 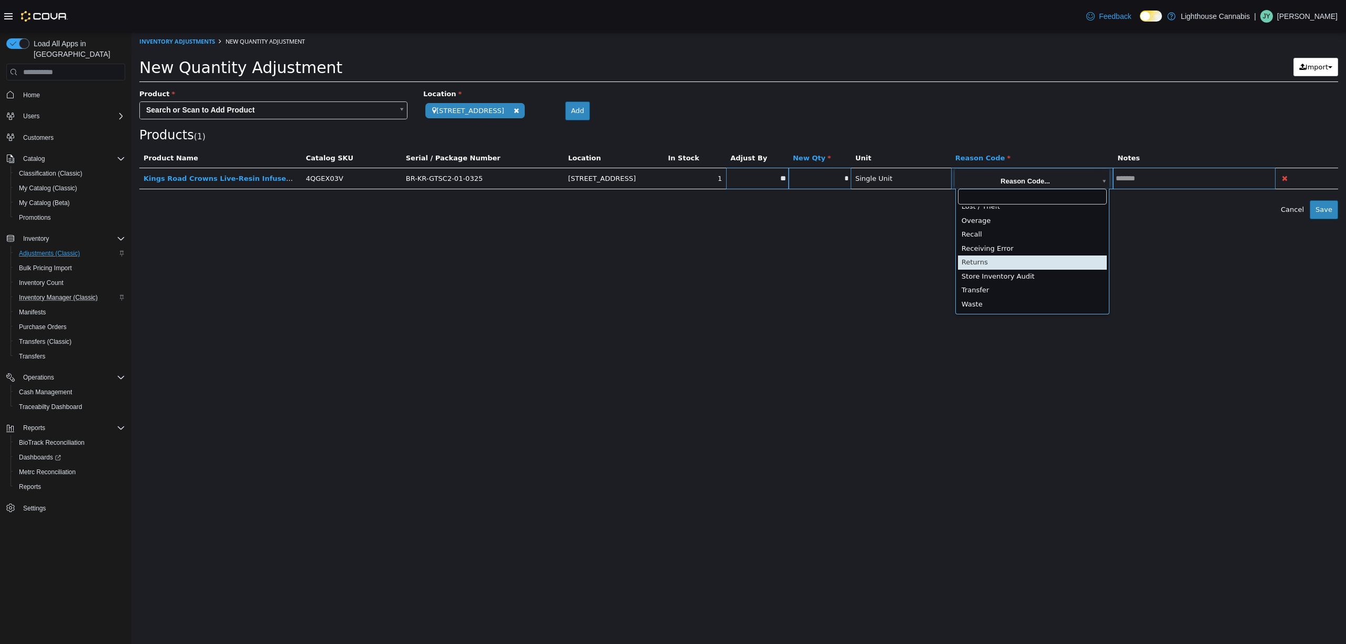 What do you see at coordinates (70, 188) in the screenshot?
I see `button: My Catalog (Classic)` at bounding box center [70, 188].